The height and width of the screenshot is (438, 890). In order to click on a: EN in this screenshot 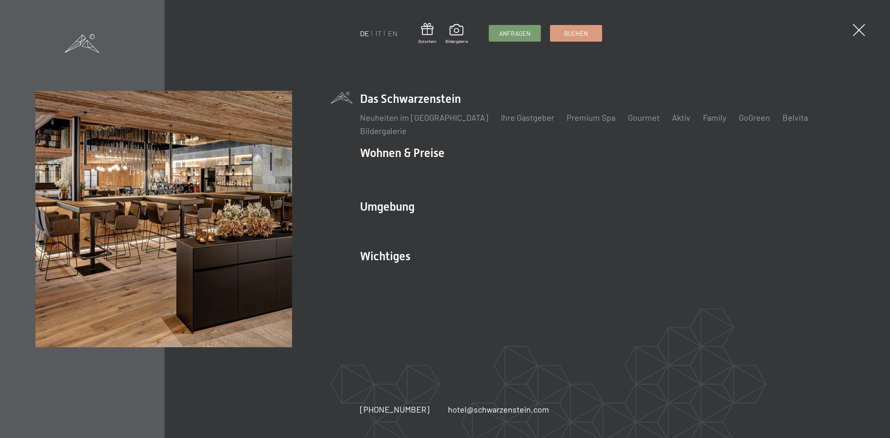, I will do `click(392, 33)`.